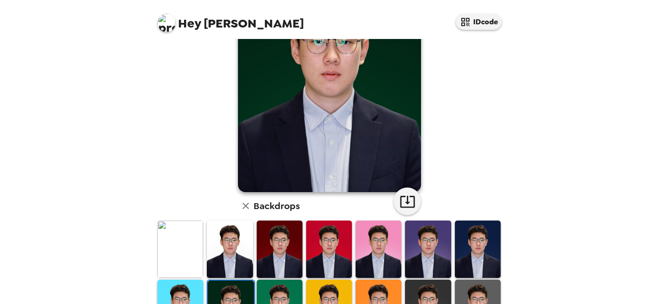 This screenshot has height=304, width=659. Describe the element at coordinates (479, 22) in the screenshot. I see `button: IDcode` at that location.